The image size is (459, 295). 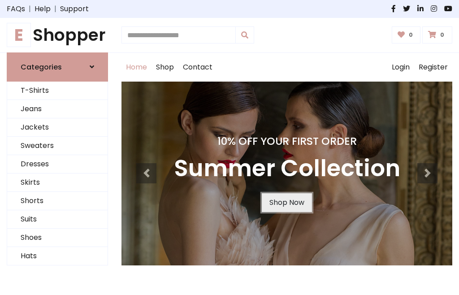 What do you see at coordinates (57, 67) in the screenshot?
I see `a: Categories` at bounding box center [57, 67].